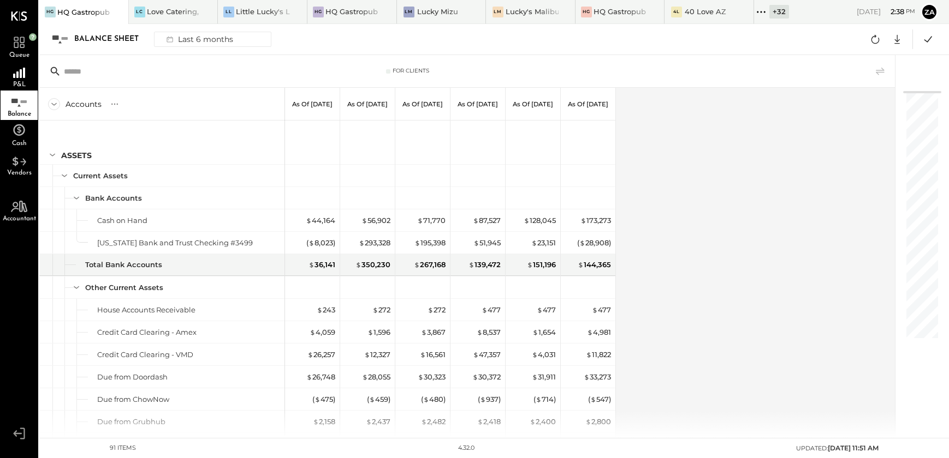 The image size is (949, 458). Describe the element at coordinates (410, 71) in the screenshot. I see `div: For Clients` at that location.